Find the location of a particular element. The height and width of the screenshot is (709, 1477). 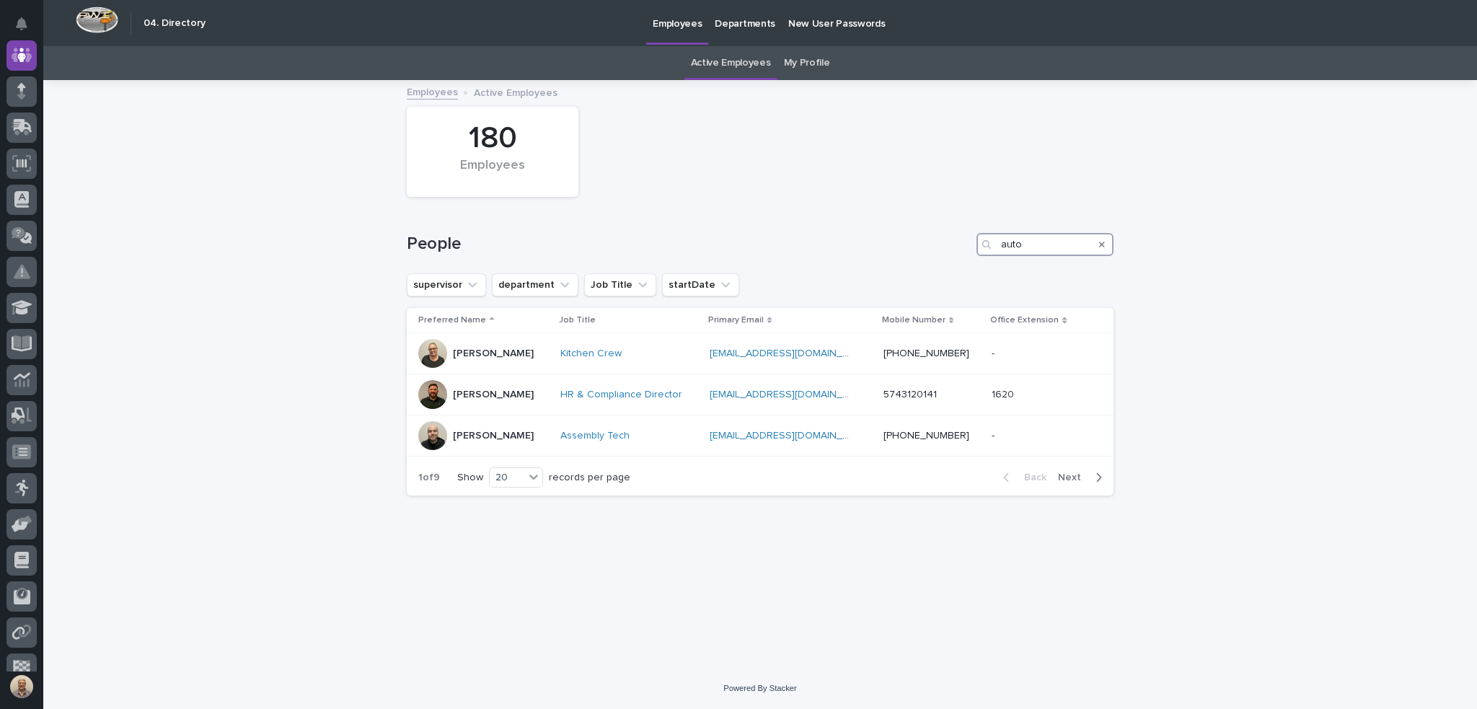

a: HR & Compliance Director is located at coordinates (621, 394).